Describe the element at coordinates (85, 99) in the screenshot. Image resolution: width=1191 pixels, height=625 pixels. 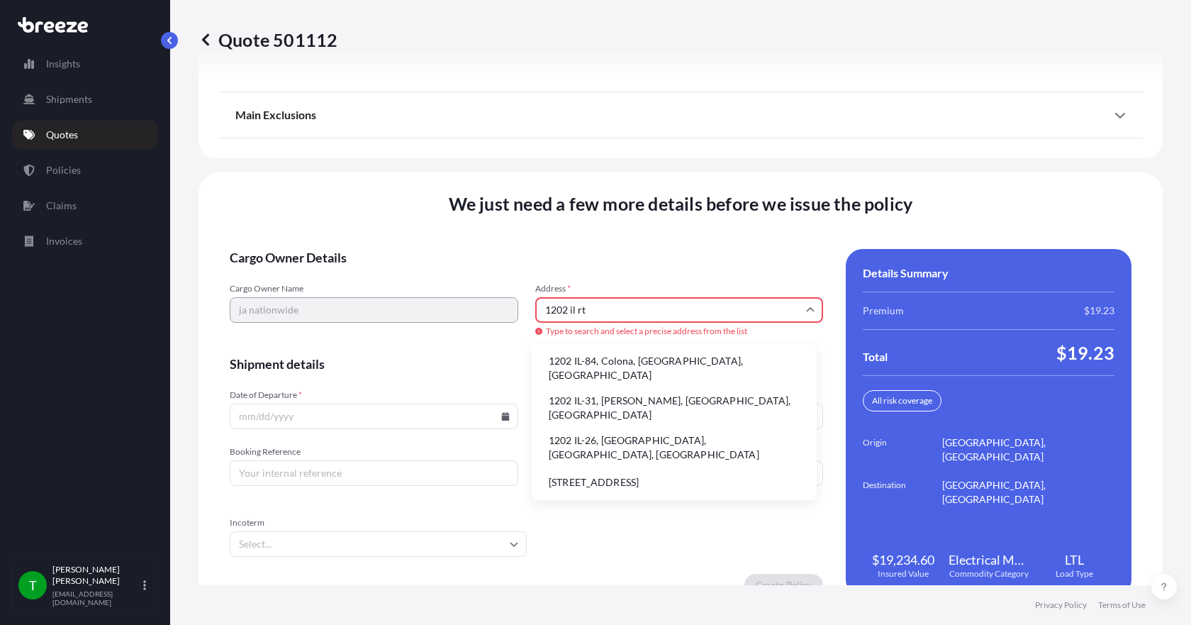
I see `a: Shipments` at that location.